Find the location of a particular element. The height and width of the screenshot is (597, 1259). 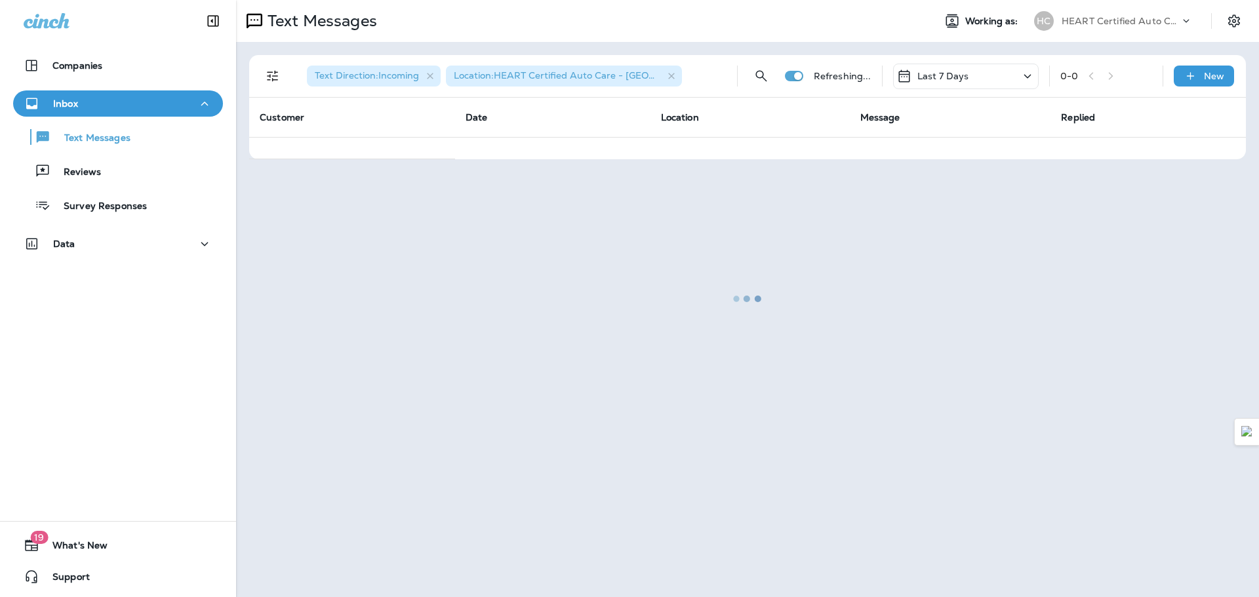

p: Data is located at coordinates (64, 244).